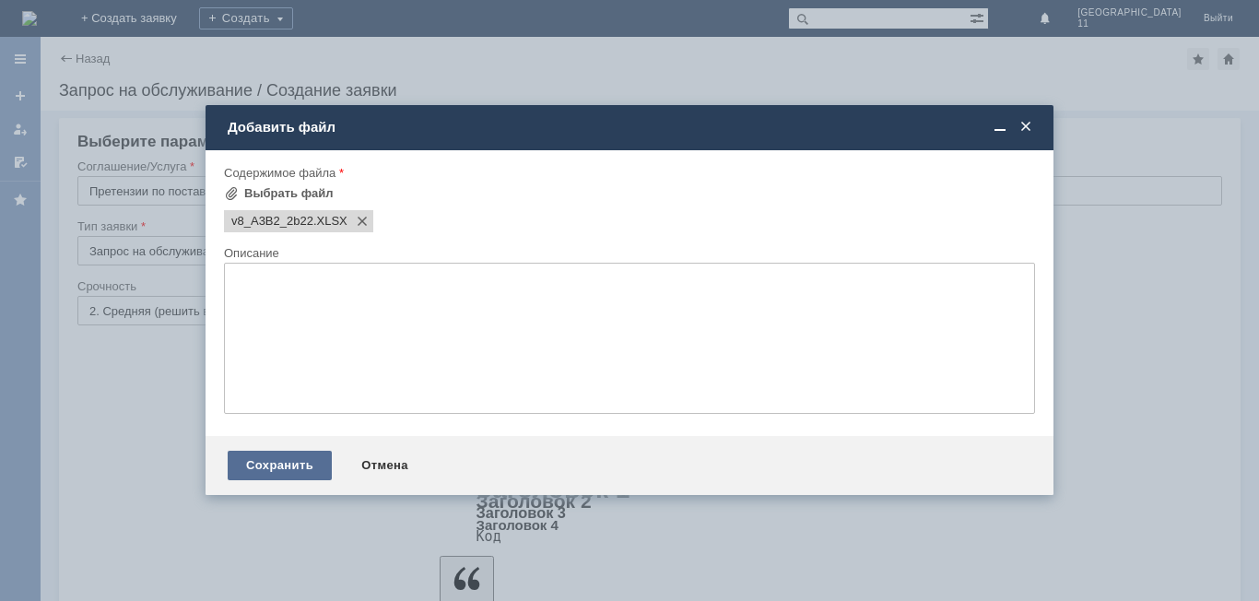 The height and width of the screenshot is (601, 1259). I want to click on span: Свернуть (Ctrl + M), so click(1000, 127).